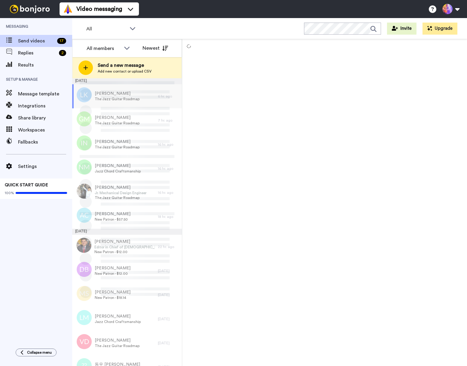 The image size is (467, 366). What do you see at coordinates (99, 9) in the screenshot?
I see `span: Video messaging` at bounding box center [99, 9].